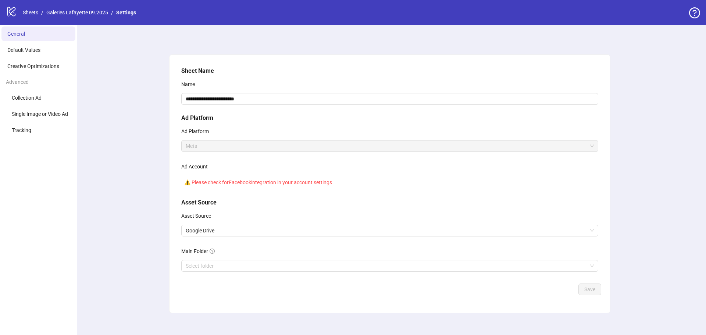 This screenshot has width=706, height=335. Describe the element at coordinates (26, 98) in the screenshot. I see `span: Collection Ad` at that location.